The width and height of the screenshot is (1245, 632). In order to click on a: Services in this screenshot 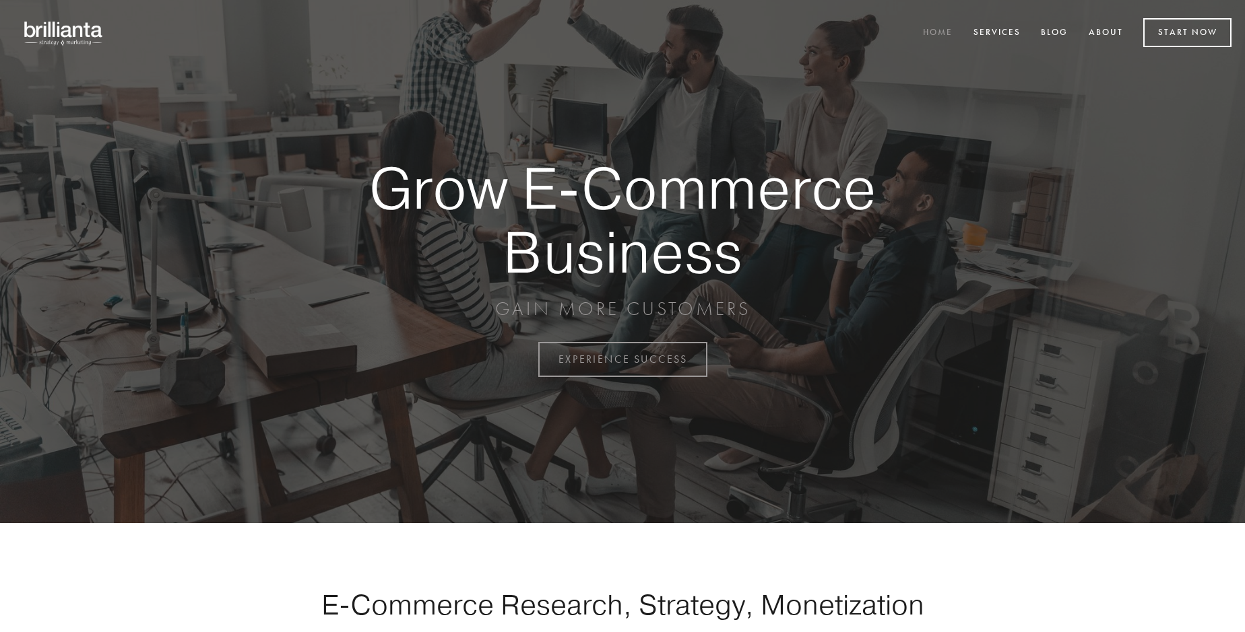, I will do `click(997, 33)`.